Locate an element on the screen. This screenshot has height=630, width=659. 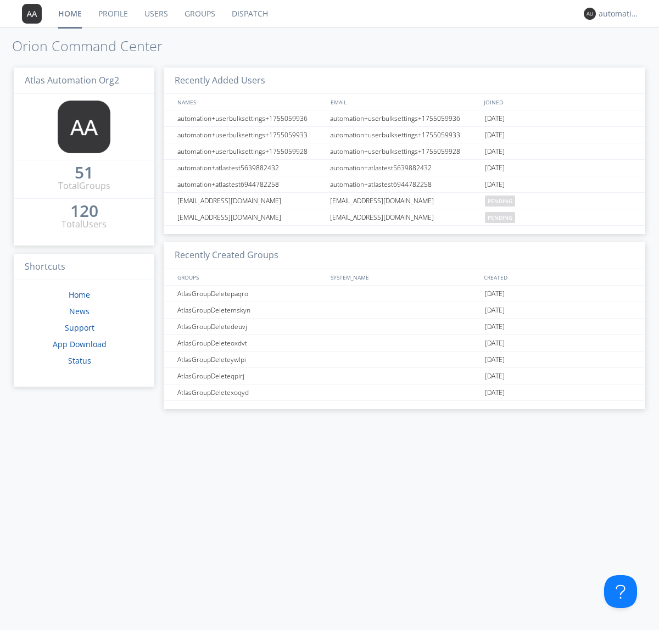
a: 120 is located at coordinates (84, 211).